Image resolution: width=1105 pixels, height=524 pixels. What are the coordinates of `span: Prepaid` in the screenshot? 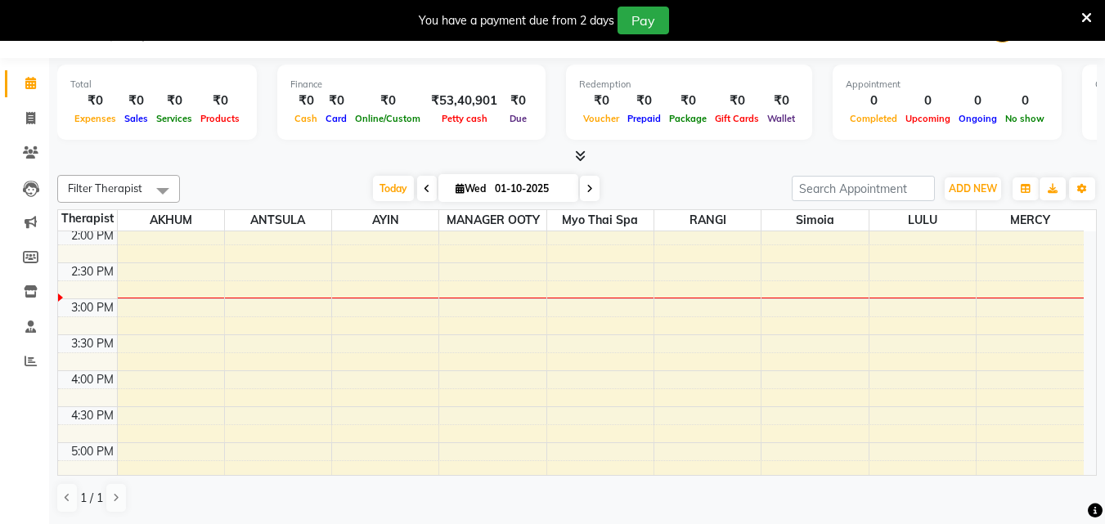 It's located at (643, 119).